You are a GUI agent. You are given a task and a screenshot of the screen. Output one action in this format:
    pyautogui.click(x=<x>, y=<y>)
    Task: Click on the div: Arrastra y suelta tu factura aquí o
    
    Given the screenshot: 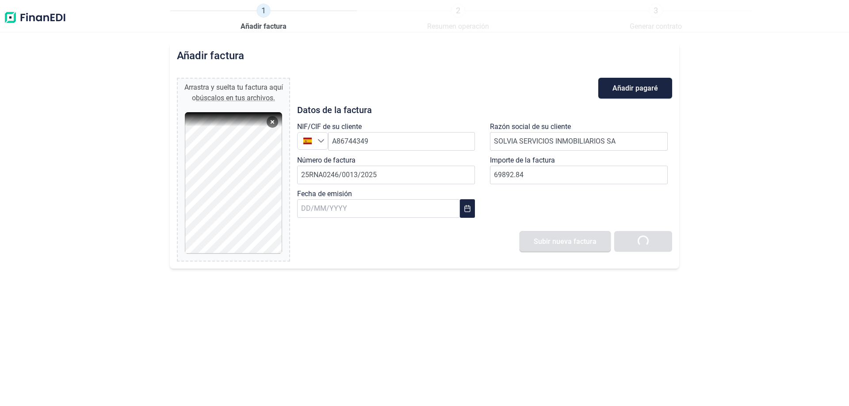 What is the action you would take?
    pyautogui.click(x=234, y=93)
    